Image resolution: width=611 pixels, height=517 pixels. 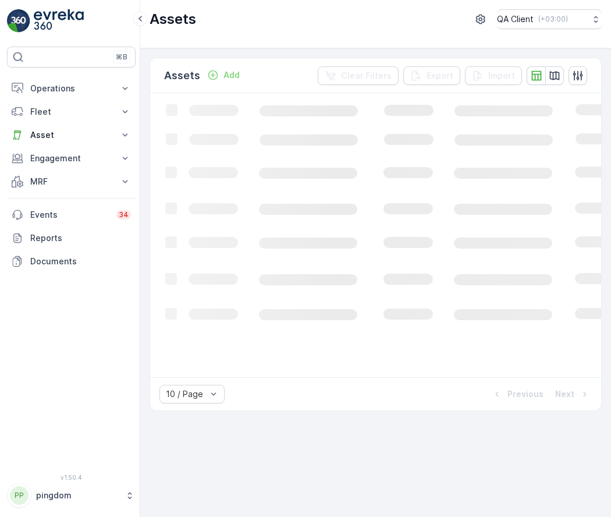 What do you see at coordinates (77, 495) in the screenshot?
I see `p: pingdom` at bounding box center [77, 495].